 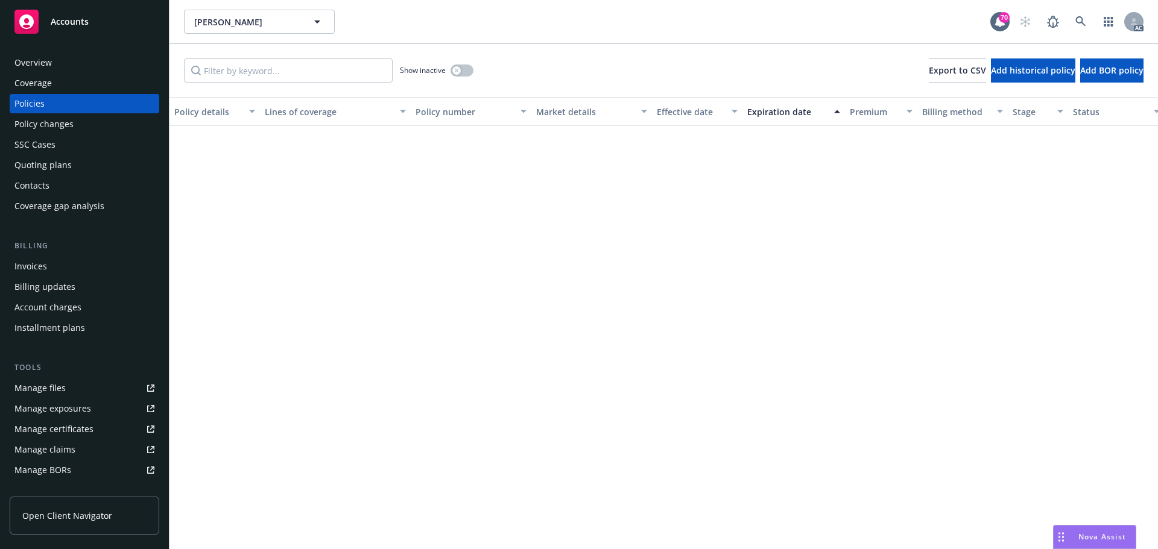 I want to click on button: Add BOR policy, so click(x=1111, y=71).